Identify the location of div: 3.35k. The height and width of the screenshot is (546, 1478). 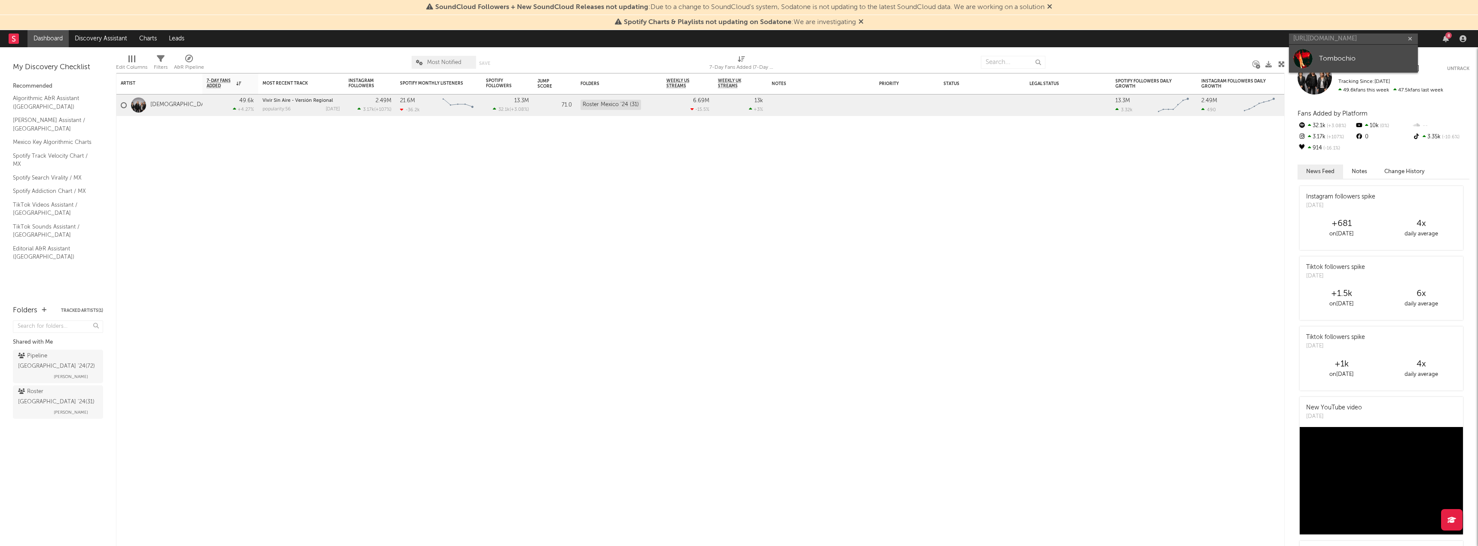
(1441, 137).